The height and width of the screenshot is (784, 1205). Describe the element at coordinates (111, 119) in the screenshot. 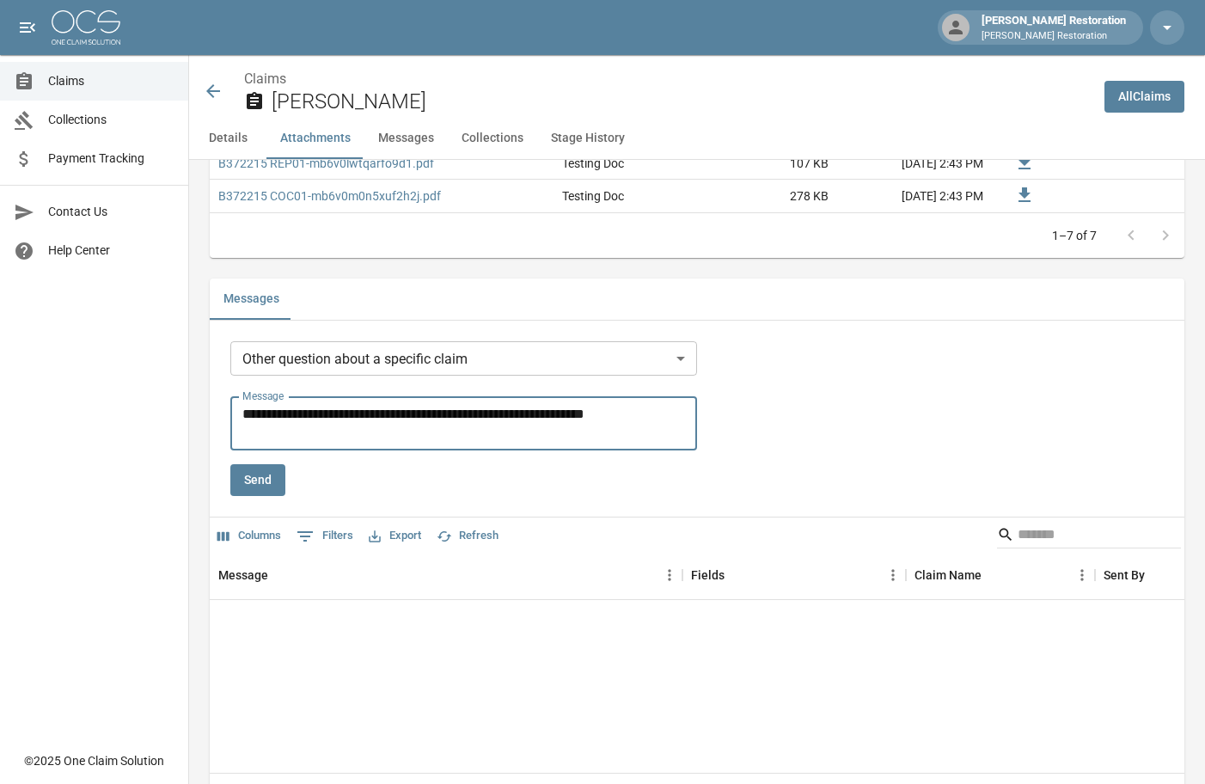

I see `span: Collections` at that location.